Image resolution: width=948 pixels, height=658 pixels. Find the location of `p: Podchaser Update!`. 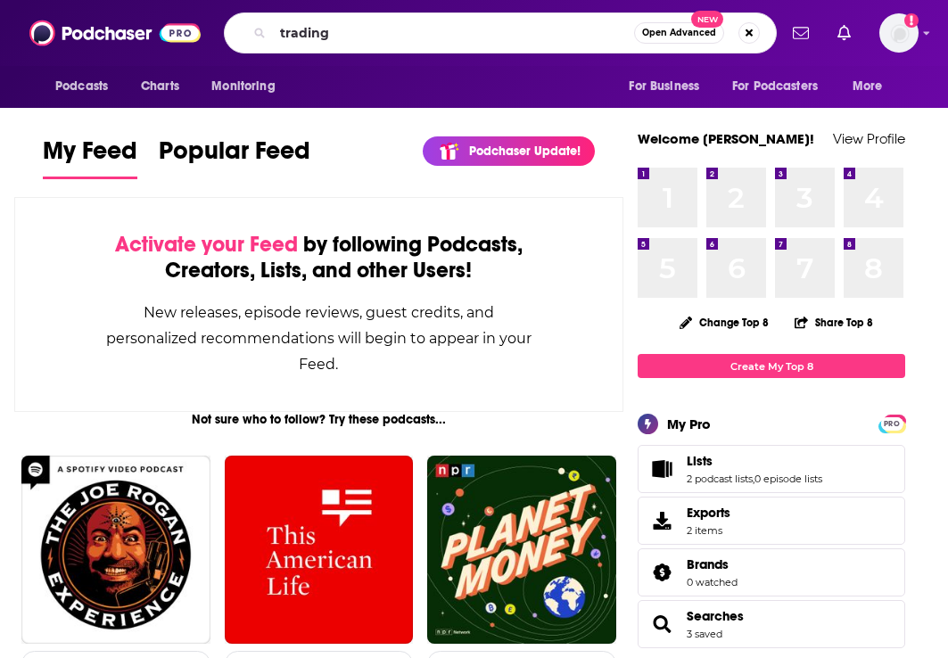

p: Podchaser Update! is located at coordinates (524, 151).